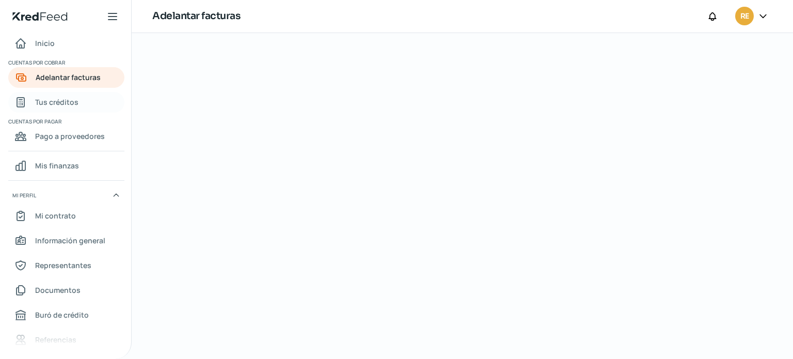 Image resolution: width=793 pixels, height=359 pixels. What do you see at coordinates (66, 315) in the screenshot?
I see `a: Buró de crédito` at bounding box center [66, 315].